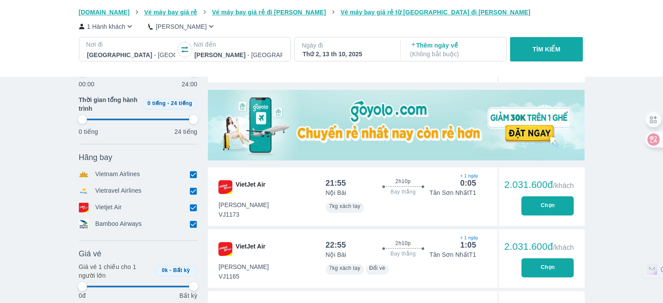 This screenshot has height=303, width=663. What do you see at coordinates (156, 103) in the screenshot?
I see `span: 0 tiếng` at bounding box center [156, 103].